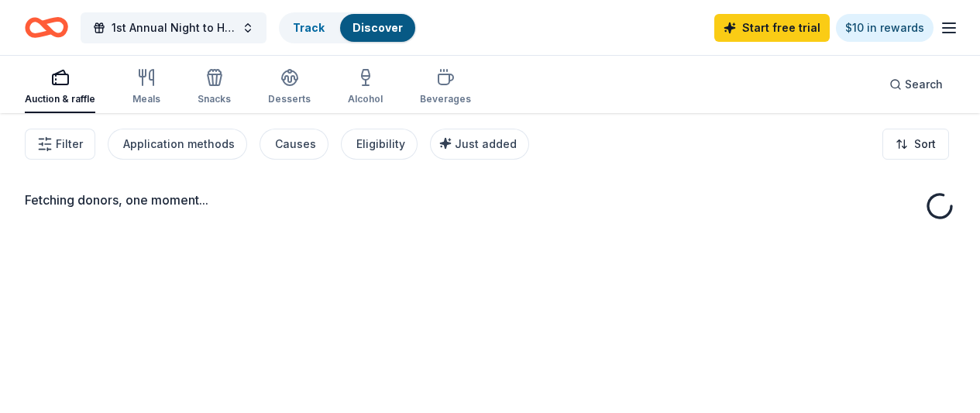 The height and width of the screenshot is (413, 980). Describe the element at coordinates (146, 99) in the screenshot. I see `div: Meals` at that location.